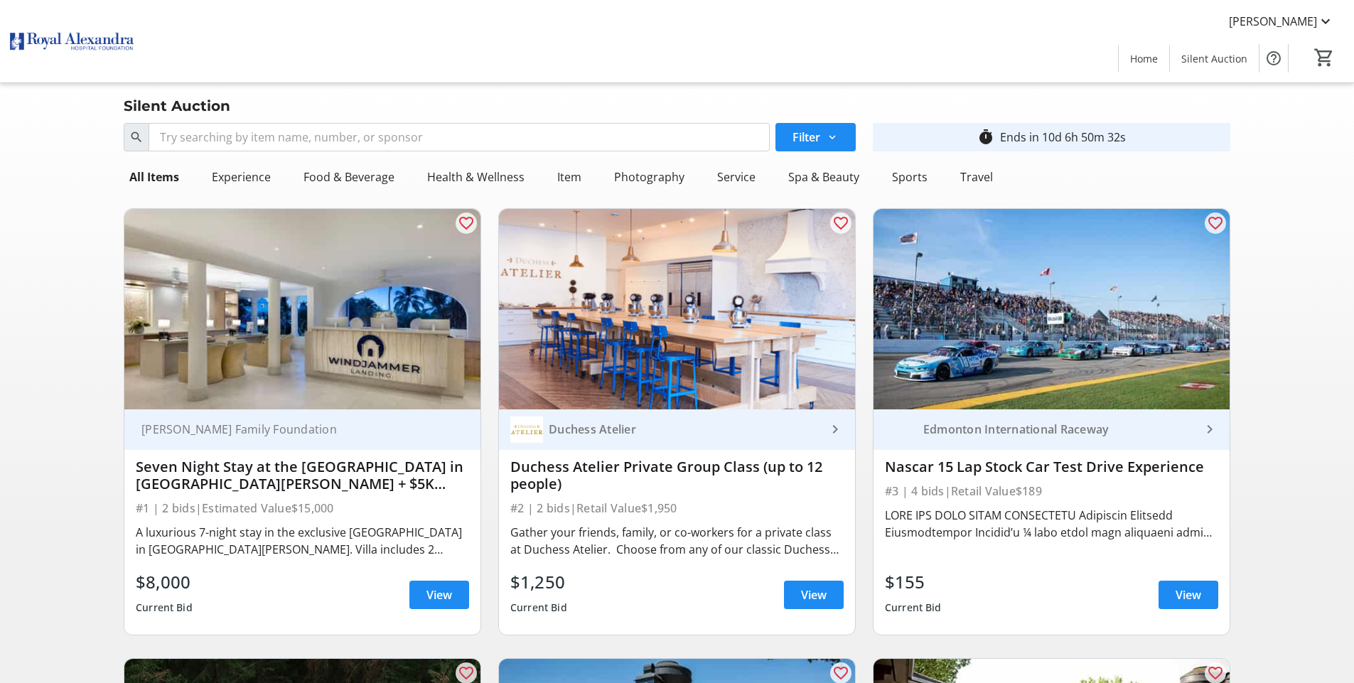  Describe the element at coordinates (677, 309) in the screenshot. I see `img: Duchess Atelier Private Group Class (up to 12 people)` at that location.